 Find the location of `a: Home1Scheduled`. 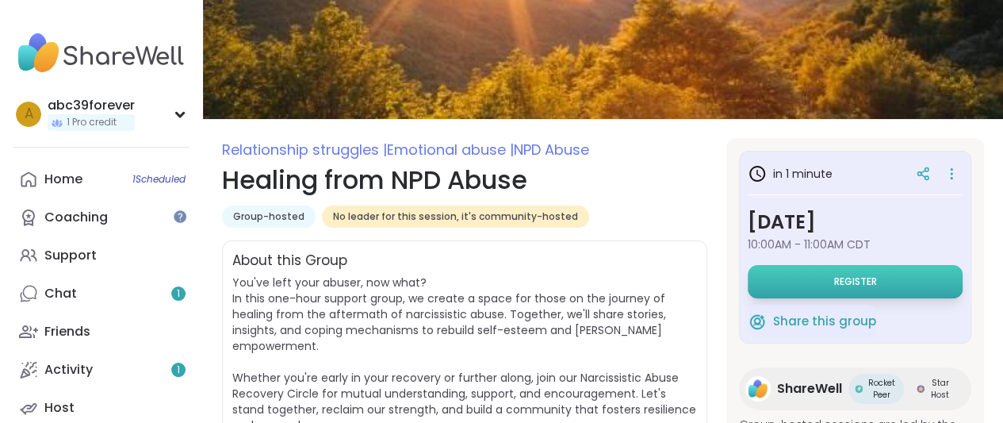

a: Home1Scheduled is located at coordinates (101, 179).